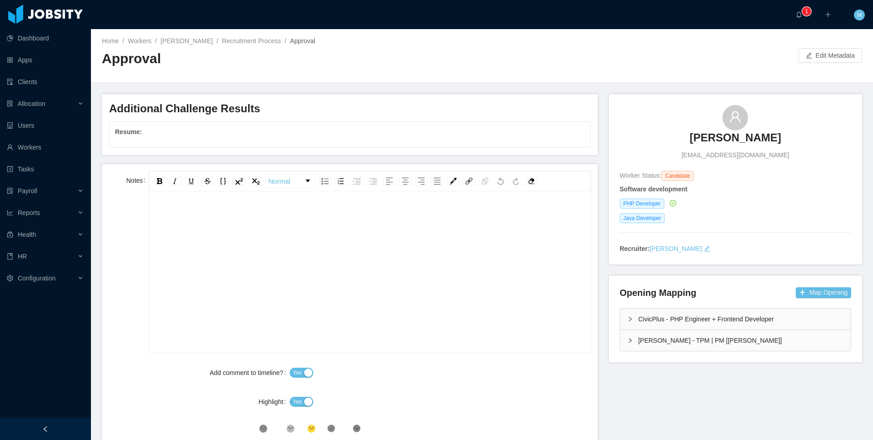  What do you see at coordinates (673, 203) in the screenshot?
I see `i: icon: check-circle` at bounding box center [673, 203].